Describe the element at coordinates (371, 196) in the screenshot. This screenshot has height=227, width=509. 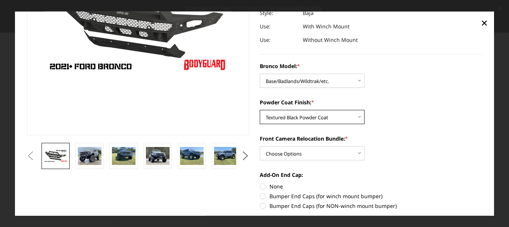
I see `label: Bumper End Caps (for winch mount bumper)` at that location.